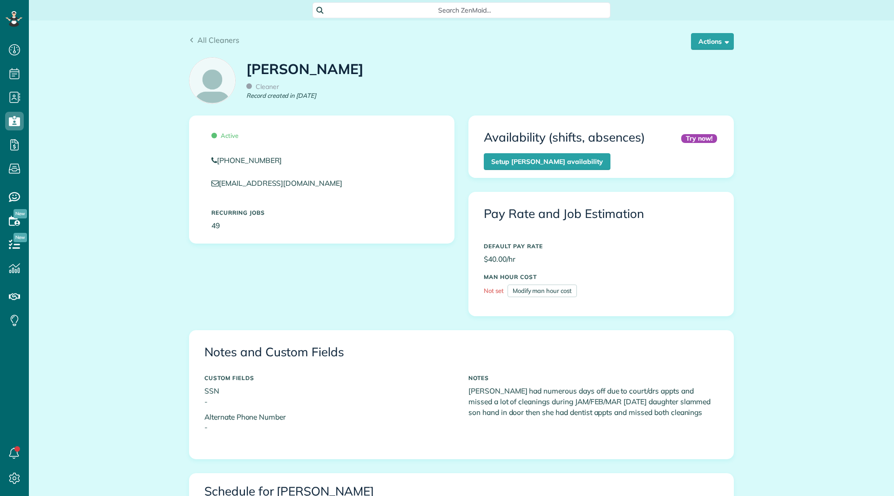 This screenshot has width=894, height=496. Describe the element at coordinates (601, 259) in the screenshot. I see `p: $40.00/hr` at that location.